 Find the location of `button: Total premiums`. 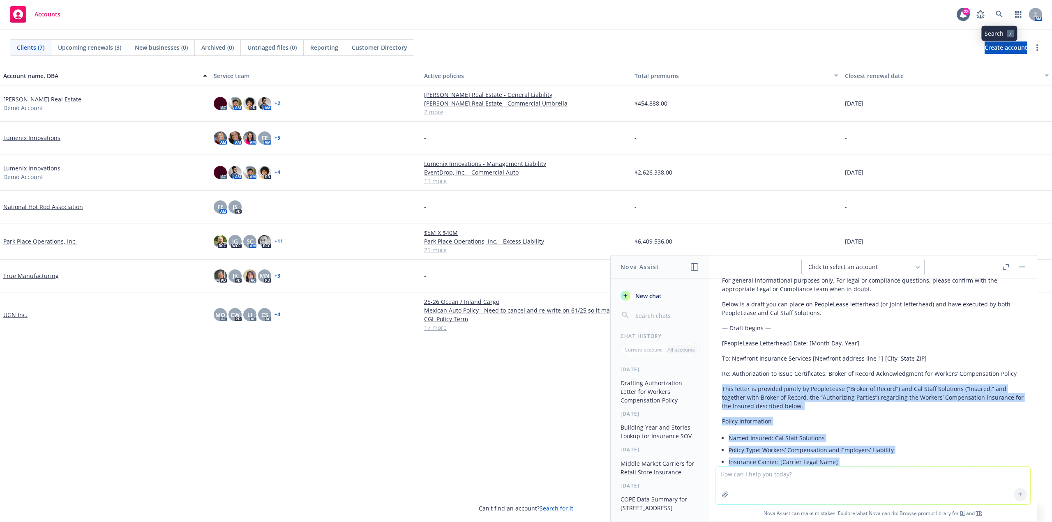

button: Total premiums is located at coordinates (736, 76).